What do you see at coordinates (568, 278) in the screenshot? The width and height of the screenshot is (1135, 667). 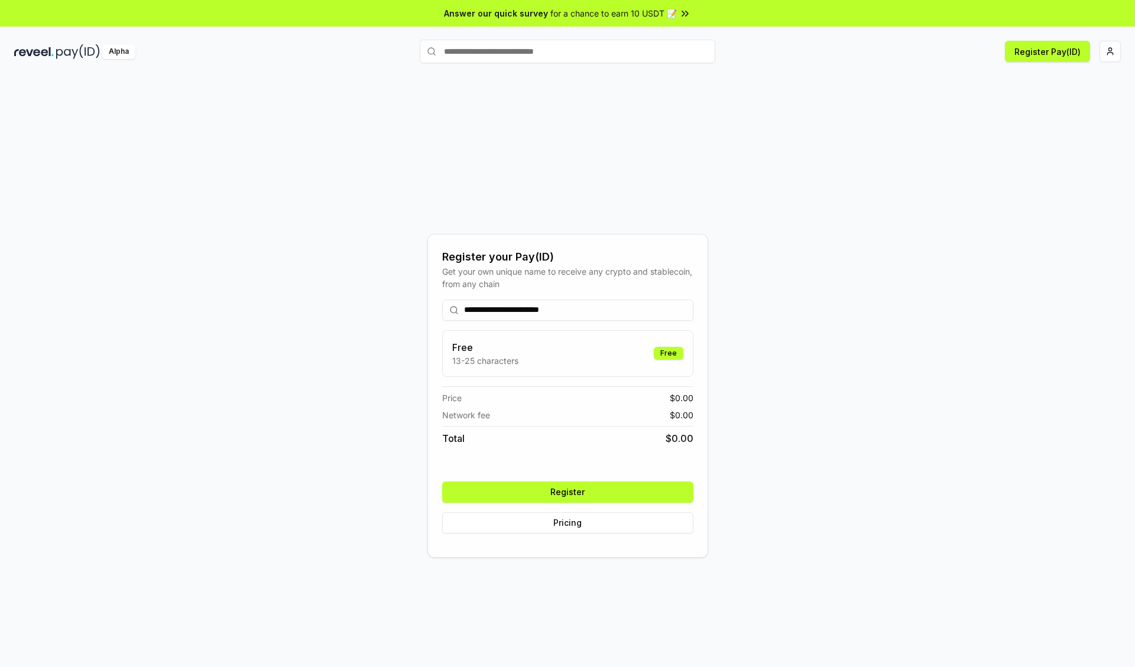 I see `div: Get your own unique name to receive any crypto and stablecoin, from any chain` at bounding box center [568, 278].